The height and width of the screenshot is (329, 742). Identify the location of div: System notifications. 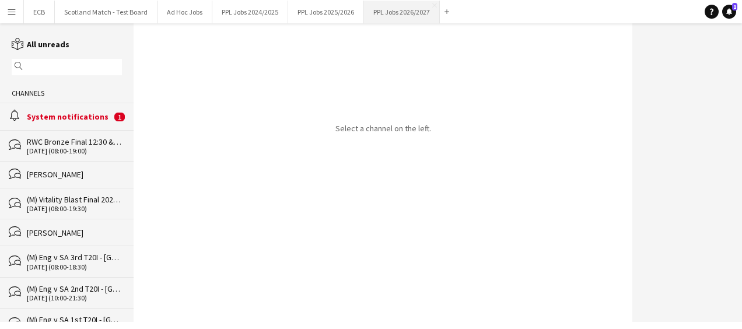
(69, 117).